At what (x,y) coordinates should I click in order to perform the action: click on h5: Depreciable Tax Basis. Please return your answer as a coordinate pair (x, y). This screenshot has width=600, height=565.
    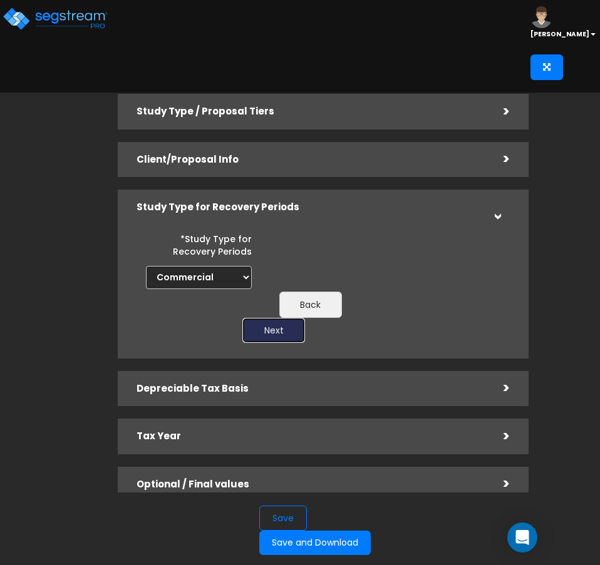
    Looking at the image, I should click on (311, 389).